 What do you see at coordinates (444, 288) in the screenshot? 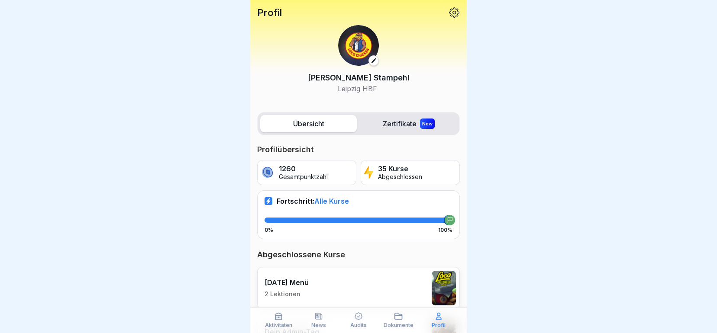
I see `img: ec5nih0dud1r891humttpyeb.png` at bounding box center [444, 288].